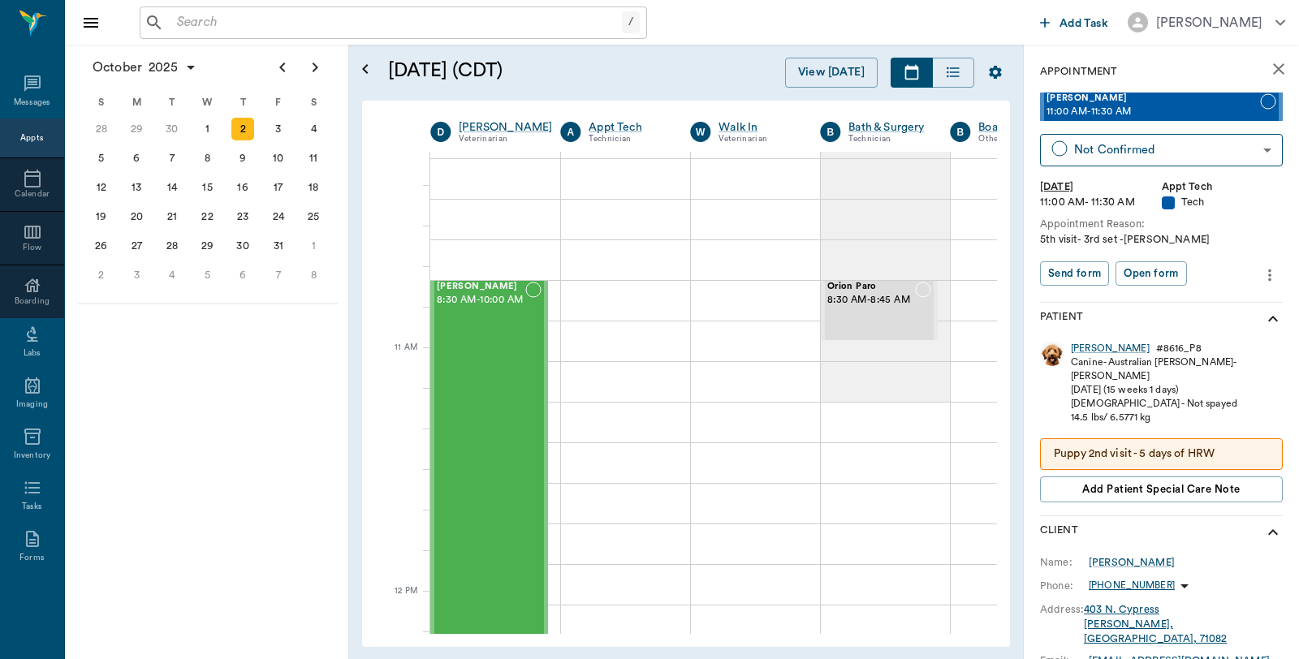  I want to click on button: Open form, so click(1151, 274).